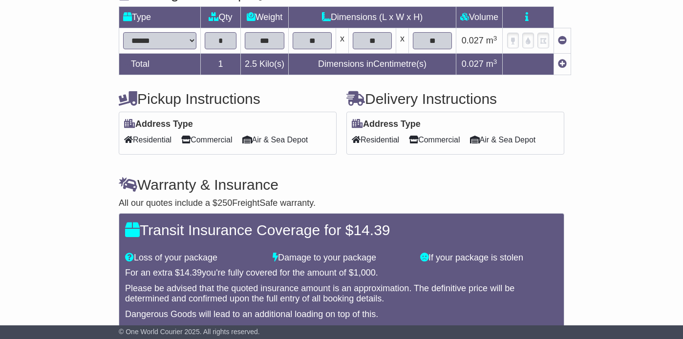 The image size is (683, 339). I want to click on div: Please be advised that the quoted insurance amount is an approximation. The definitive price will..., so click(341, 294).